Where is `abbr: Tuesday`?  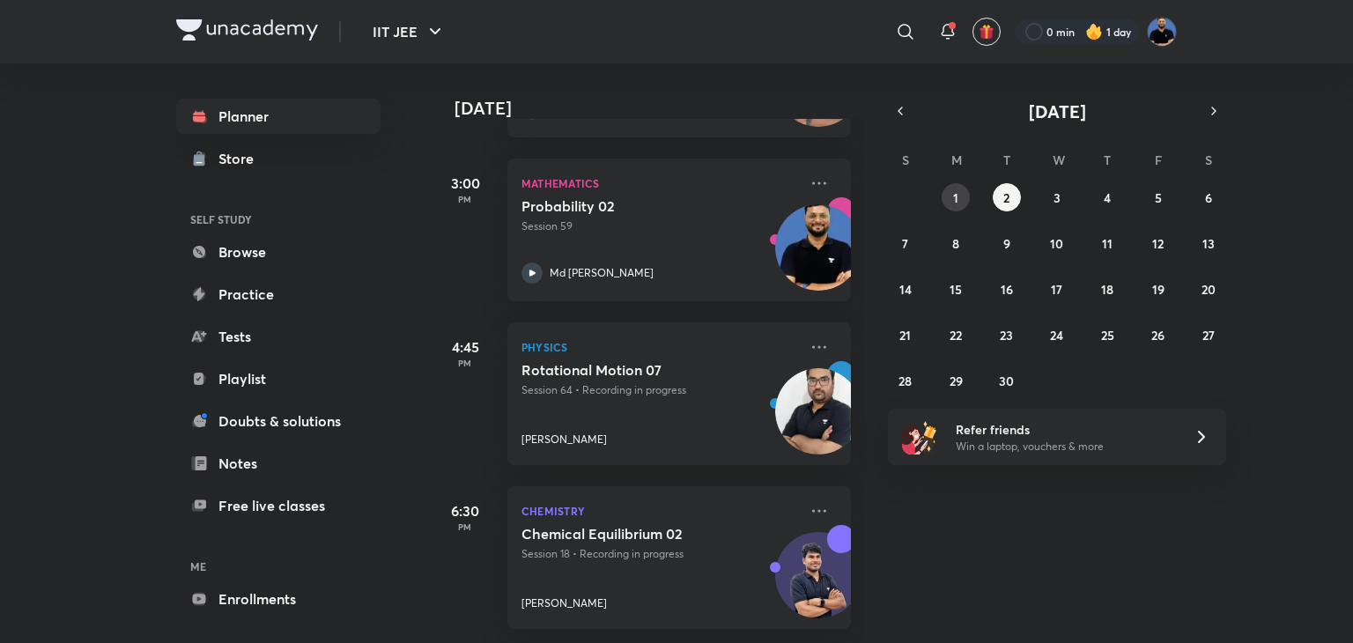 abbr: Tuesday is located at coordinates (1007, 159).